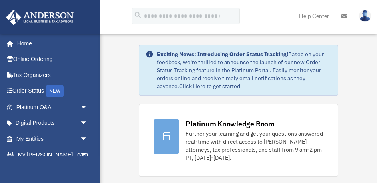 The image size is (377, 183). What do you see at coordinates (230, 123) in the screenshot?
I see `div: Platinum Knowledge Room` at bounding box center [230, 123].